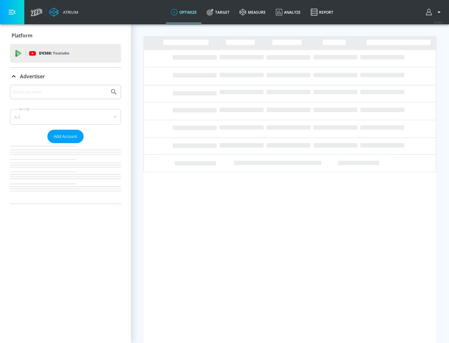  Describe the element at coordinates (439, 22) in the screenshot. I see `span: v 4.28.0` at that location.